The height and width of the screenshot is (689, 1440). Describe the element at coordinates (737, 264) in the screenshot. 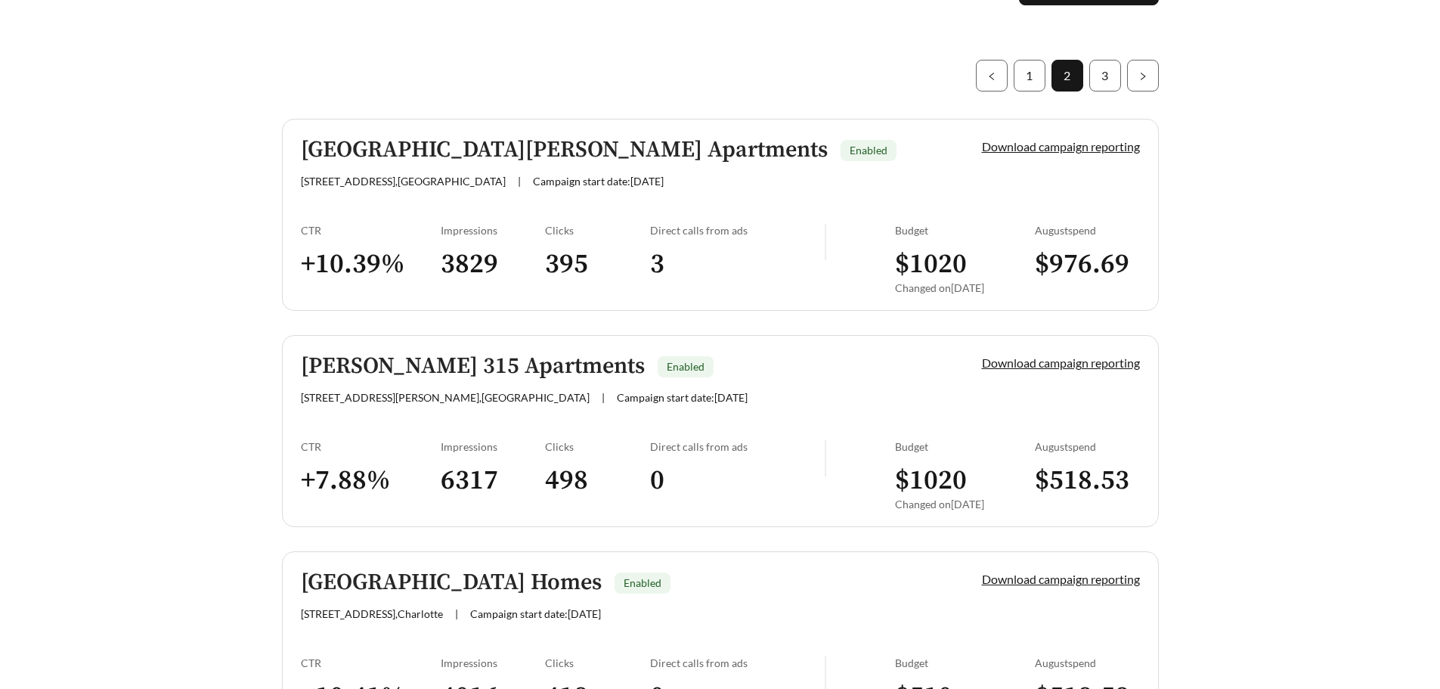

I see `h3: 3` at that location.